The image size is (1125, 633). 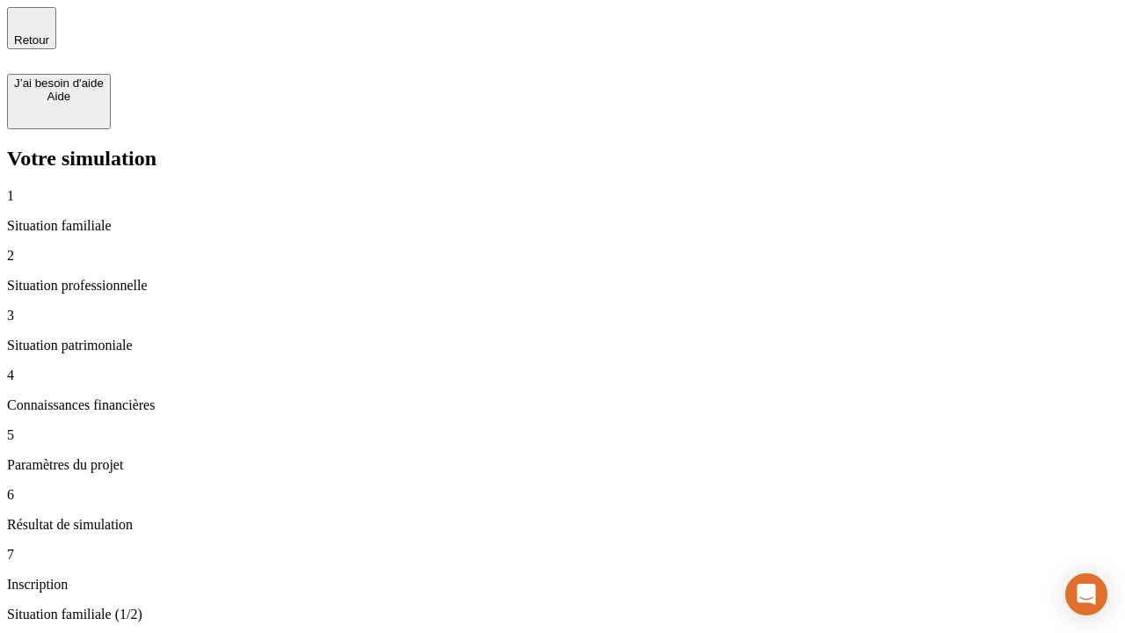 I want to click on p: Situation patrimoniale, so click(x=563, y=345).